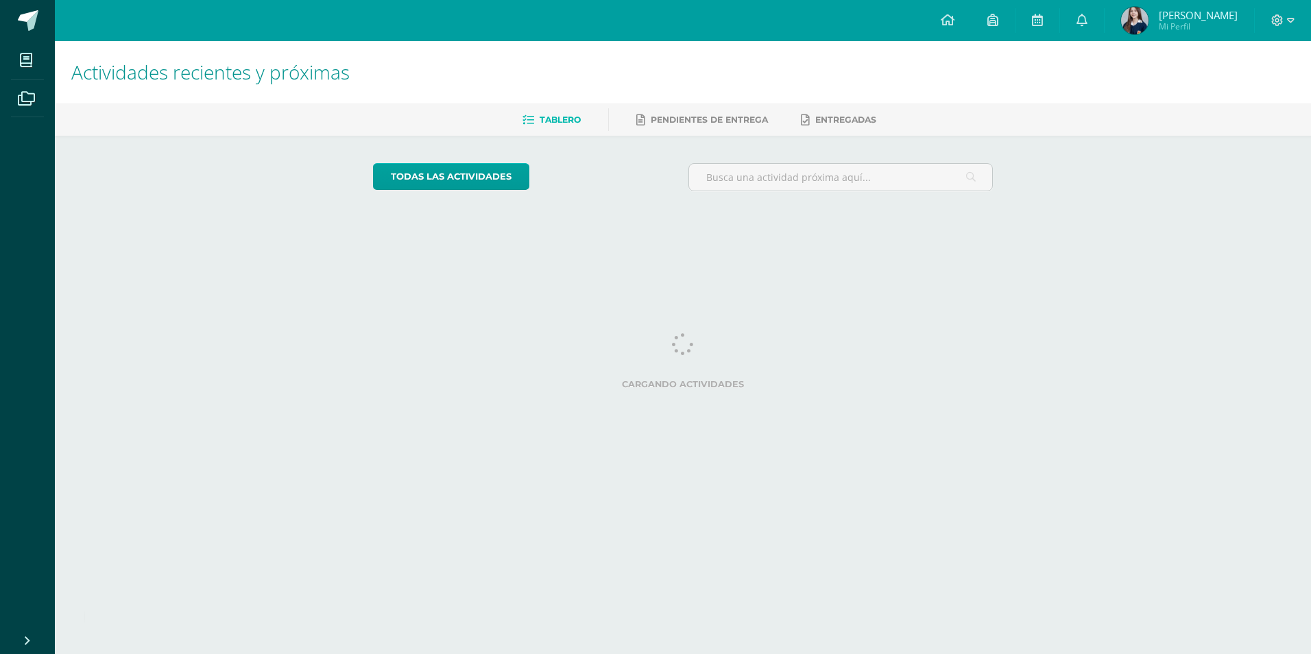 This screenshot has height=654, width=1311. Describe the element at coordinates (841, 177) in the screenshot. I see `input: Busca una actividad próxima aquí...` at that location.